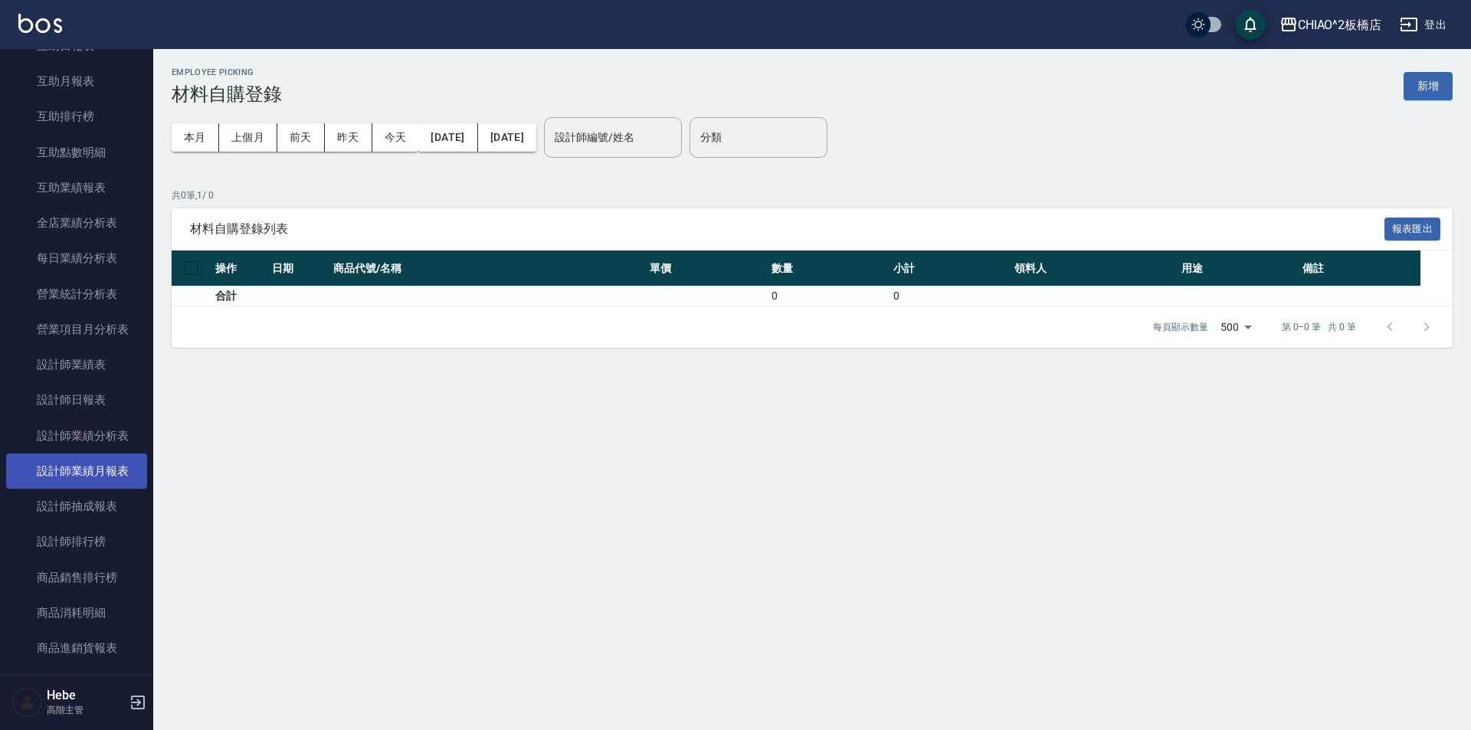 The image size is (1471, 730). Describe the element at coordinates (227, 72) in the screenshot. I see `h2: Employee Picking` at that location.